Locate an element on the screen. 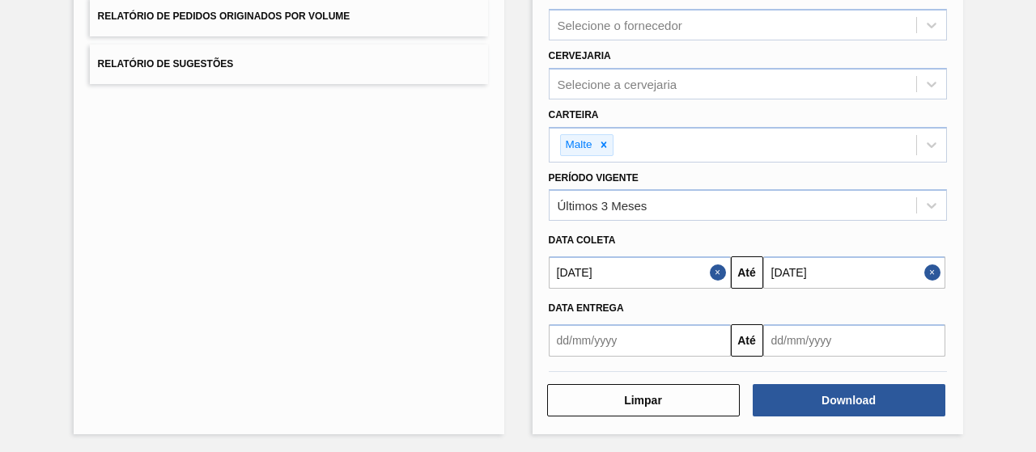 The width and height of the screenshot is (1036, 452). span: Relatório de Sugestões is located at coordinates (166, 64).